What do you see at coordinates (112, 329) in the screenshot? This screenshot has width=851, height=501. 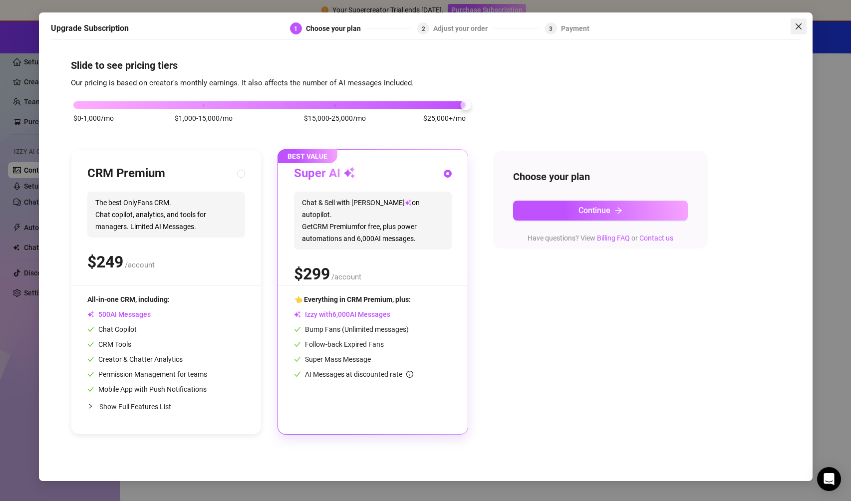 I see `span: Chat Copilot` at bounding box center [112, 329].